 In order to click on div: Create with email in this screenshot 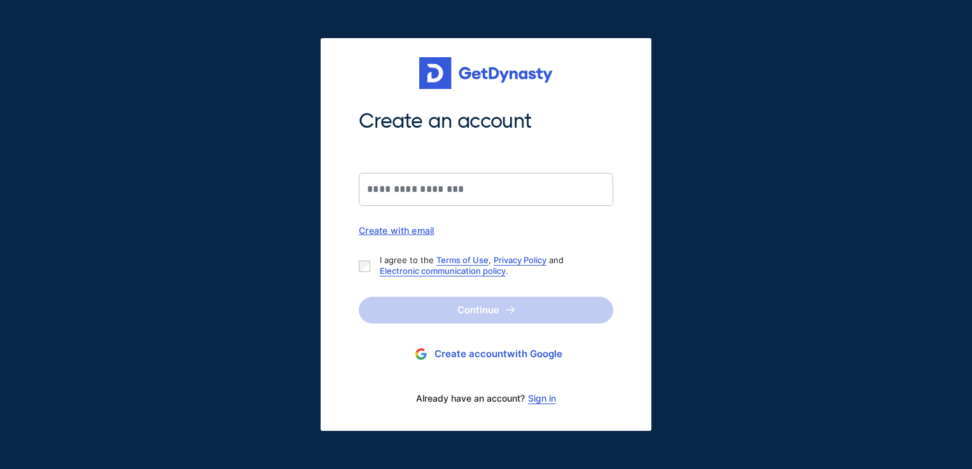, I will do `click(486, 230)`.